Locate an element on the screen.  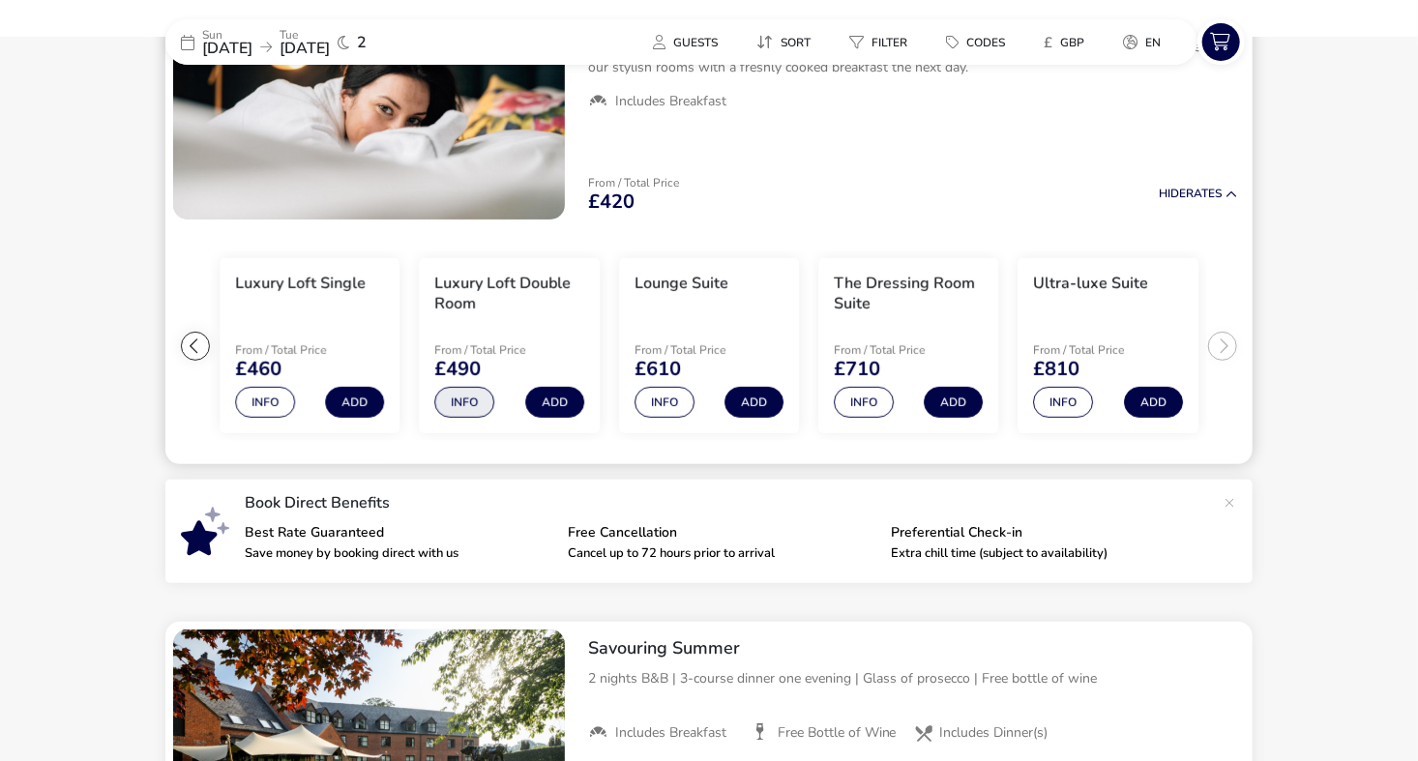
span: en is located at coordinates (1153, 43).